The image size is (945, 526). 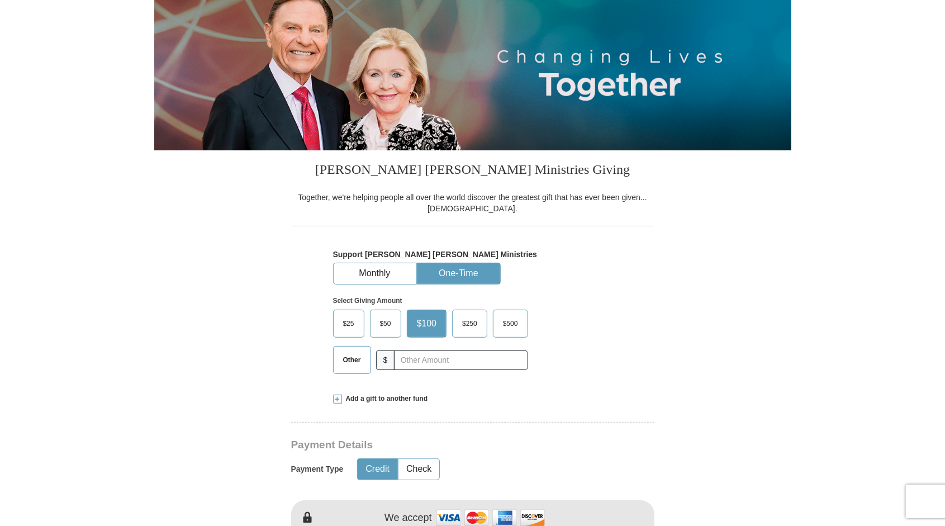 I want to click on button: Check, so click(x=419, y=469).